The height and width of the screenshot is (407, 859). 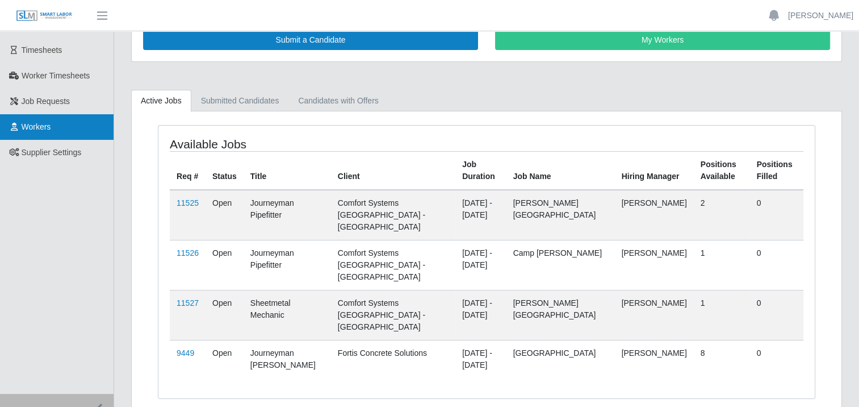 What do you see at coordinates (56, 76) in the screenshot?
I see `span: Worker Timesheets` at bounding box center [56, 76].